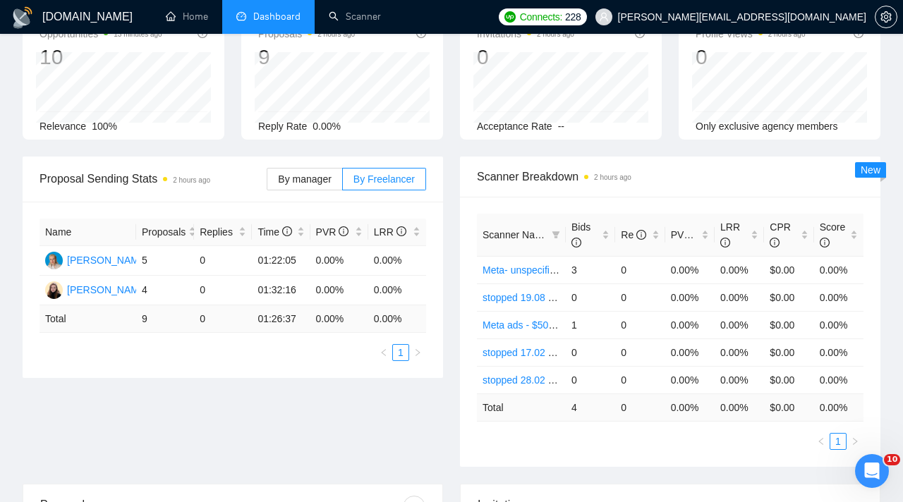 This screenshot has height=502, width=903. I want to click on span: Proposal Sending Stats, so click(153, 179).